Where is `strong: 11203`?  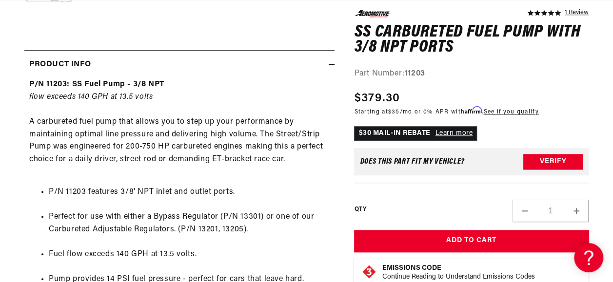
strong: 11203 is located at coordinates (415, 73).